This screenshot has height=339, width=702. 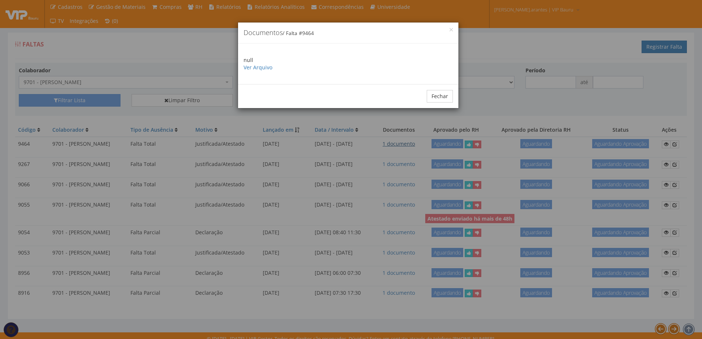 What do you see at coordinates (348, 64) in the screenshot?
I see `p: null` at bounding box center [348, 64].